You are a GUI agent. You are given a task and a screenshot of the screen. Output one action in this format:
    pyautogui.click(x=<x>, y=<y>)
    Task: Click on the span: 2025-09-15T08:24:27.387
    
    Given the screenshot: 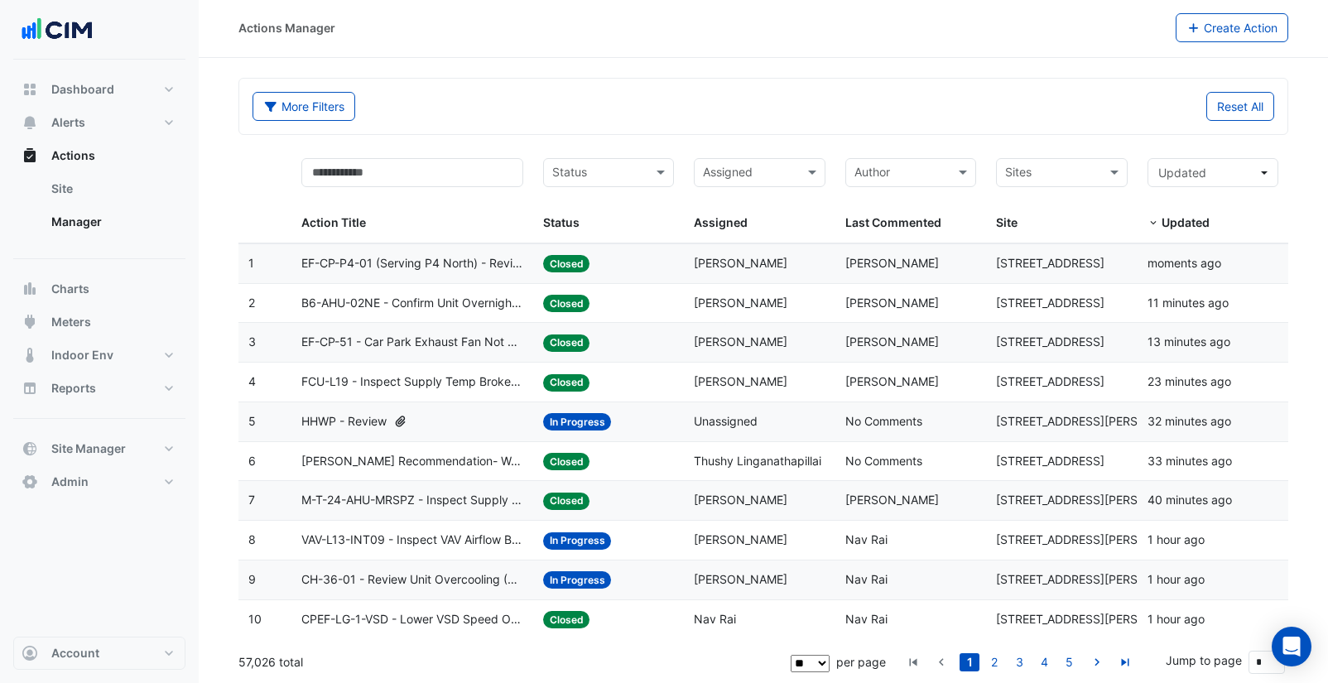 What is the action you would take?
    pyautogui.click(x=1175, y=579)
    